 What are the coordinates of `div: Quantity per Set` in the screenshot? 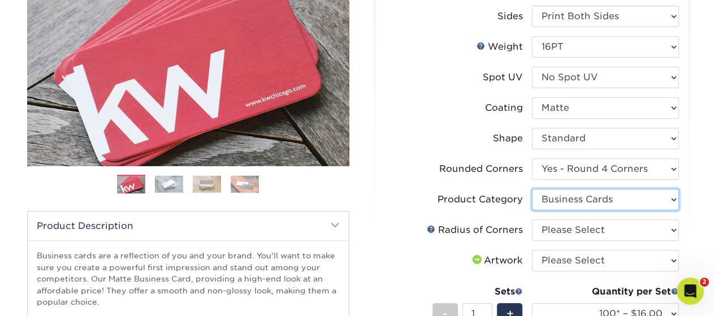 It's located at (605, 292).